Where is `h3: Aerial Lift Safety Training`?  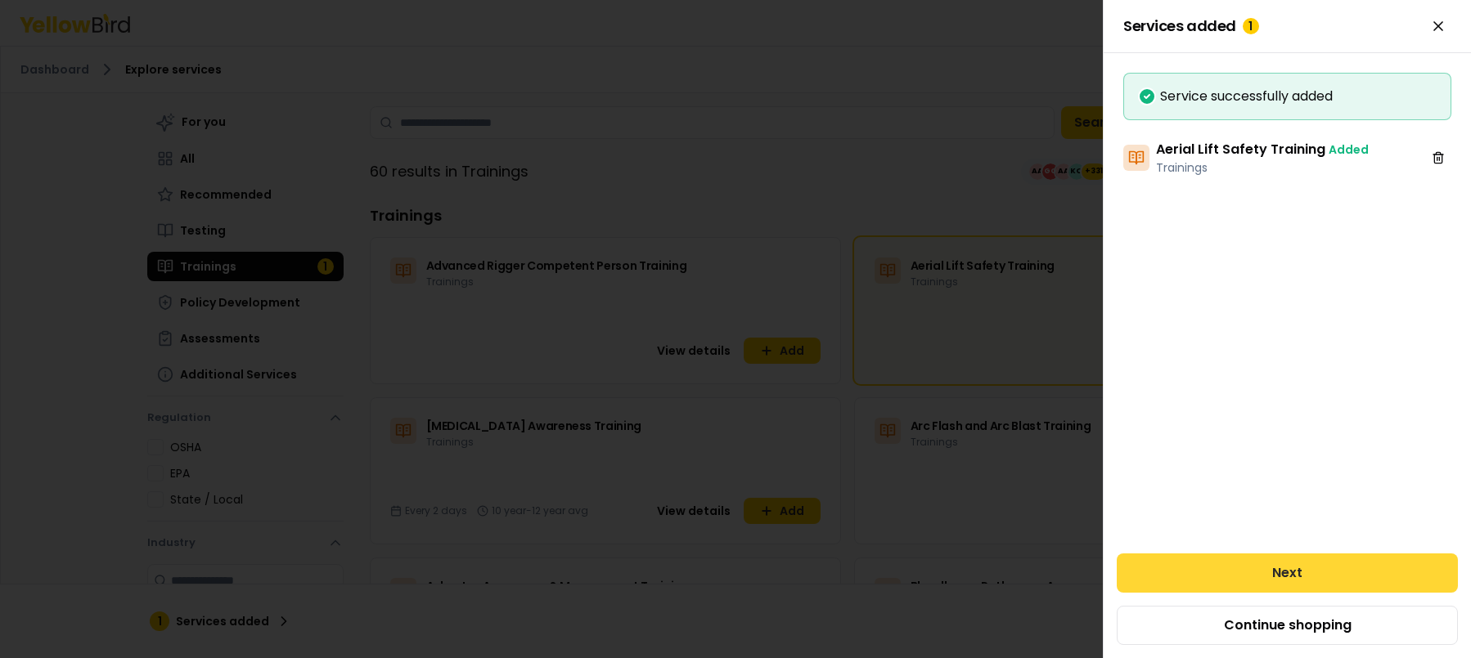
h3: Aerial Lift Safety Training is located at coordinates (1262, 150).